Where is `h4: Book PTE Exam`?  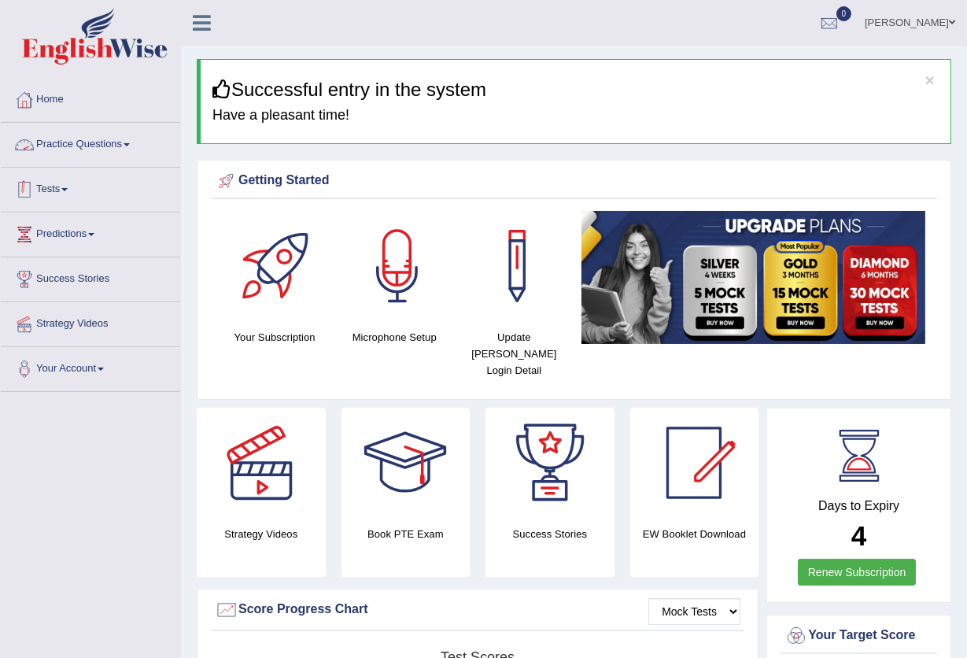 h4: Book PTE Exam is located at coordinates (406, 534).